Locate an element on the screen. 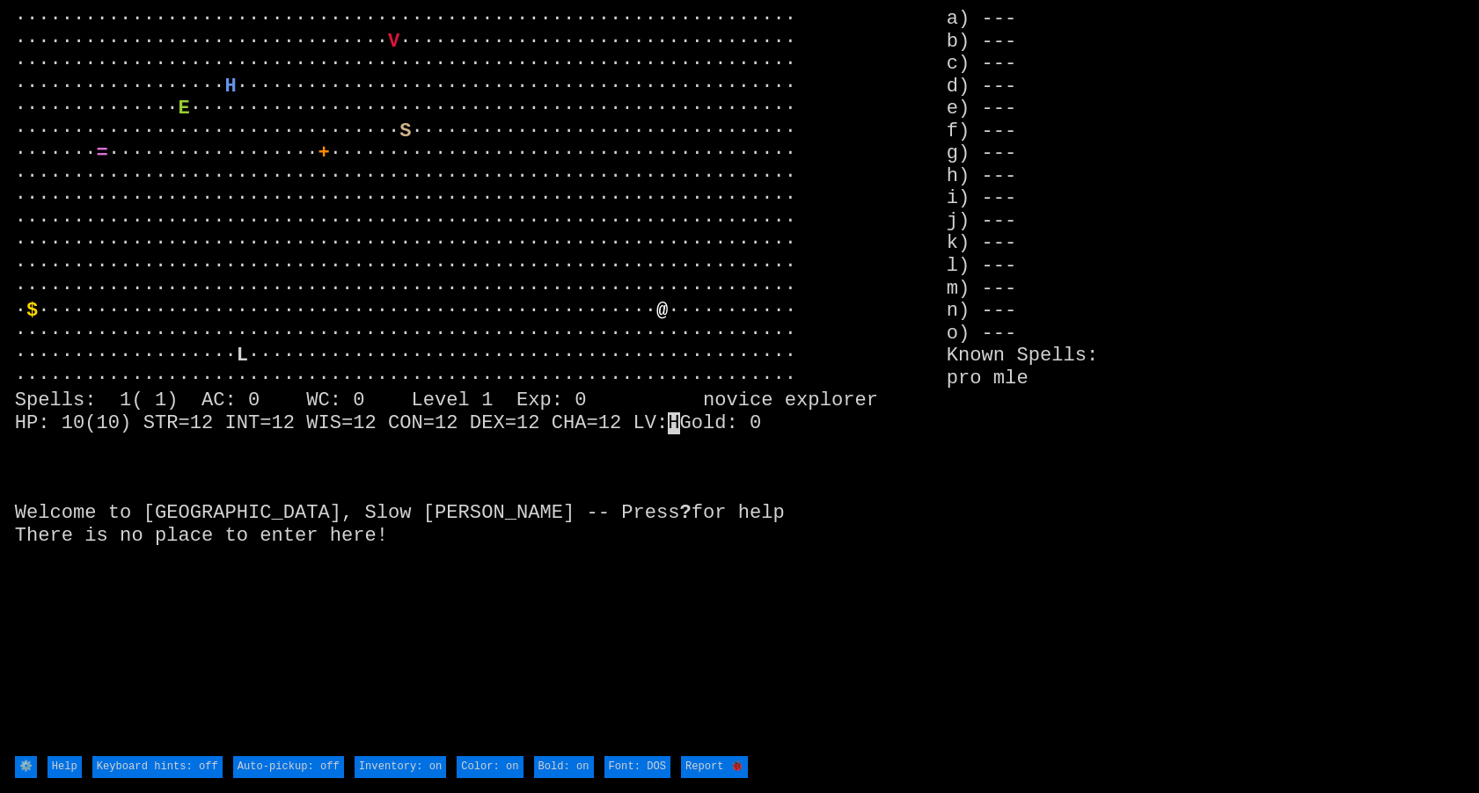 The width and height of the screenshot is (1479, 793). font: V is located at coordinates (393, 41).